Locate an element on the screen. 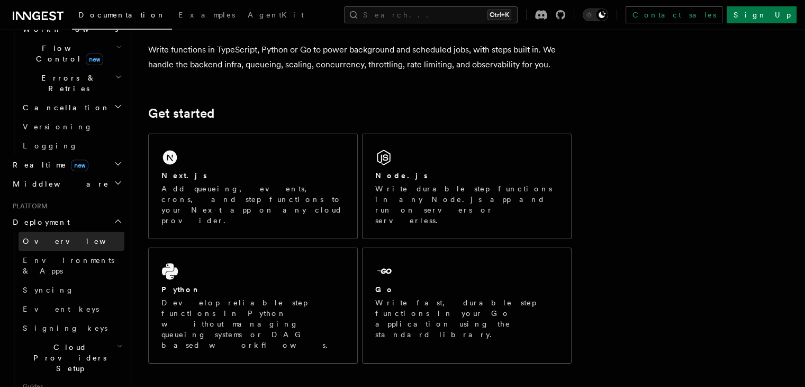 Image resolution: width=805 pixels, height=387 pixels. span: Cloud Providers Setup is located at coordinates (68, 357).